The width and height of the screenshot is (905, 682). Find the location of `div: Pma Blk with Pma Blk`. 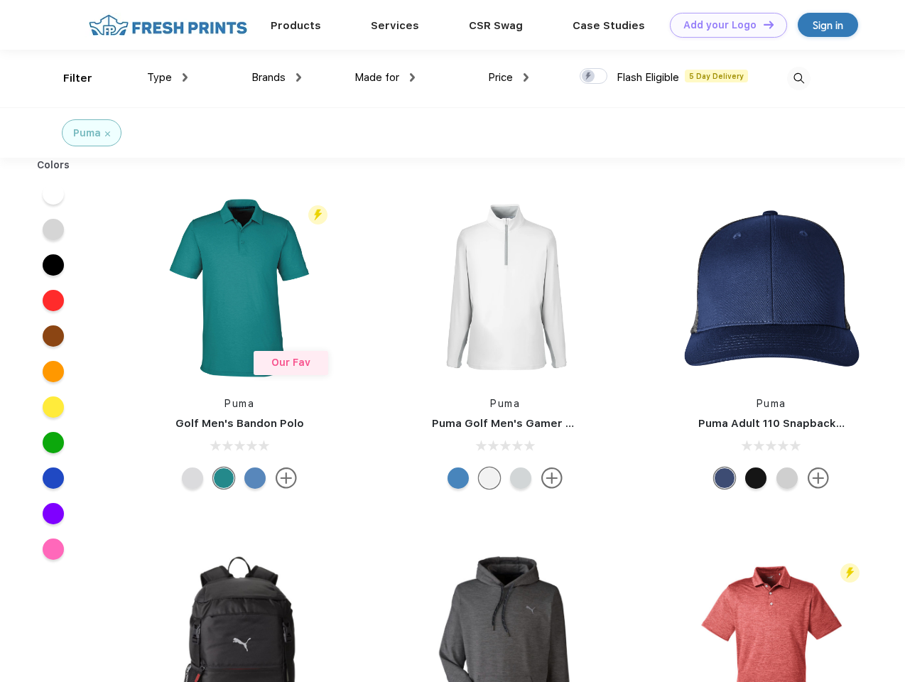

div: Pma Blk with Pma Blk is located at coordinates (756, 478).